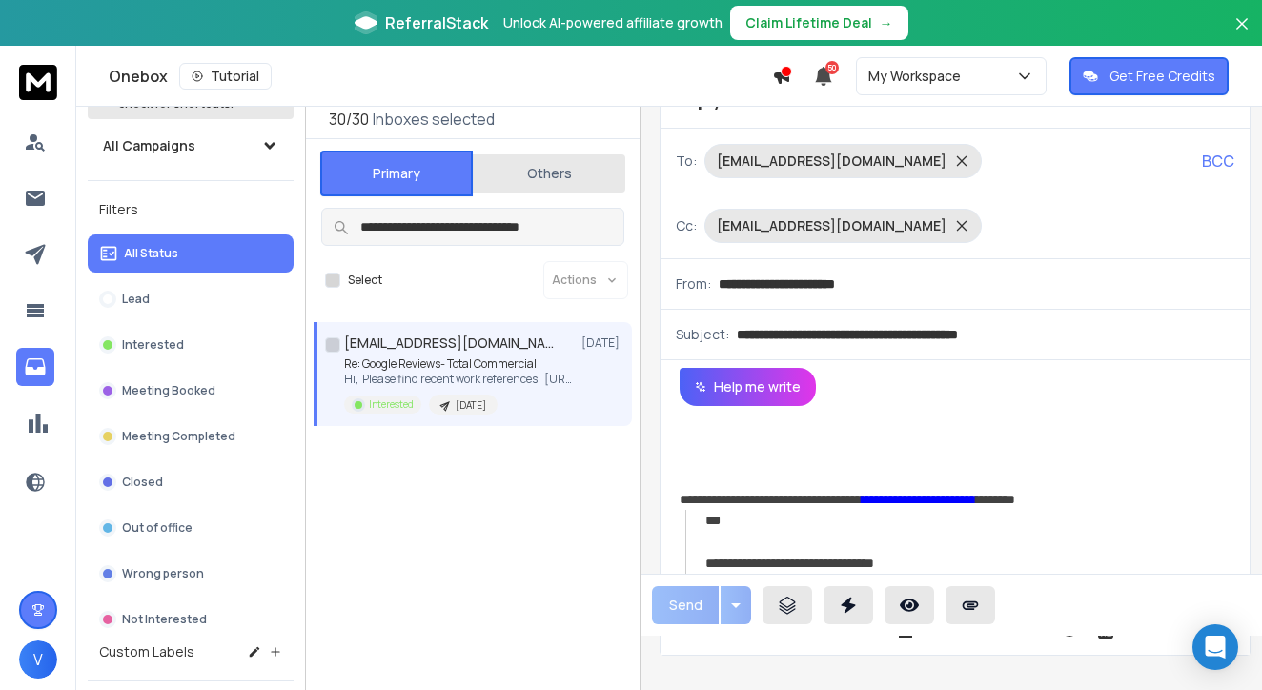  I want to click on p: Meeting Booked, so click(169, 391).